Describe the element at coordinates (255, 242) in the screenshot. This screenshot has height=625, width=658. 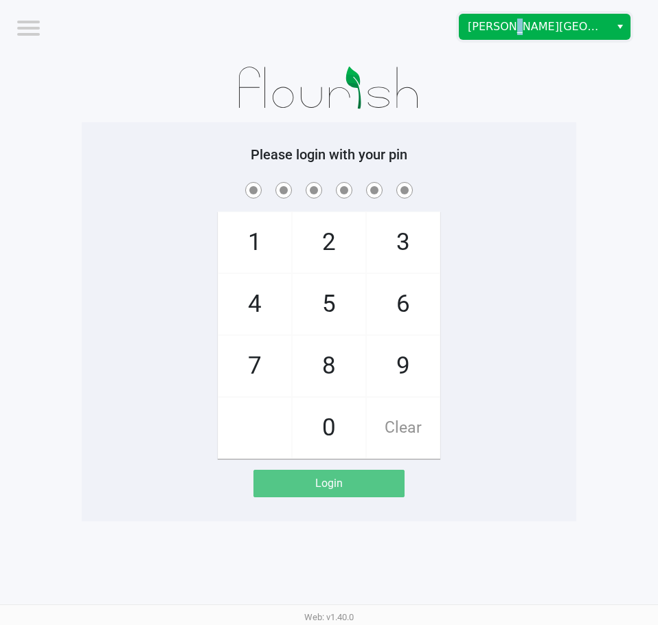
I see `span: 1` at that location.